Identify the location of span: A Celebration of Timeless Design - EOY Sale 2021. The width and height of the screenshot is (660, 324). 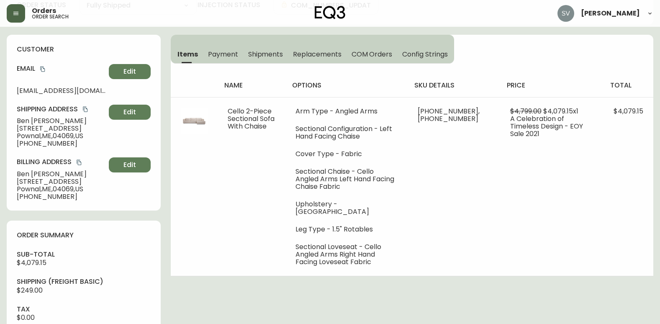
(547, 126).